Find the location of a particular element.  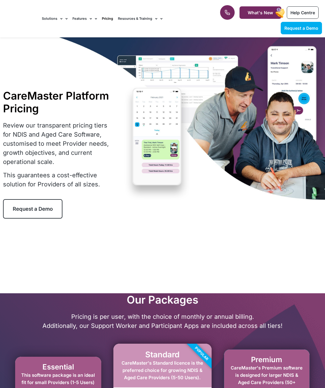

p: Review our transparent pricing tiers for NDIS and Aged Care Software, customised to meet Provider... is located at coordinates (57, 144).